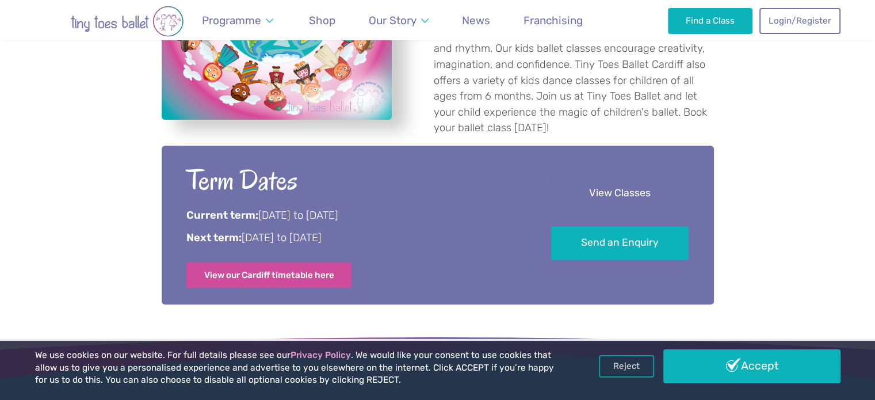  Describe the element at coordinates (626, 366) in the screenshot. I see `a: Reject` at that location.